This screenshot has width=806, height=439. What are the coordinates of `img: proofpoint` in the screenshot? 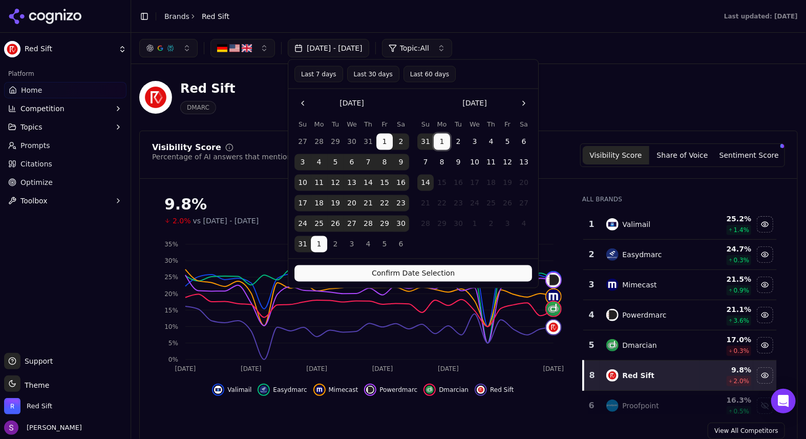 It's located at (612, 406).